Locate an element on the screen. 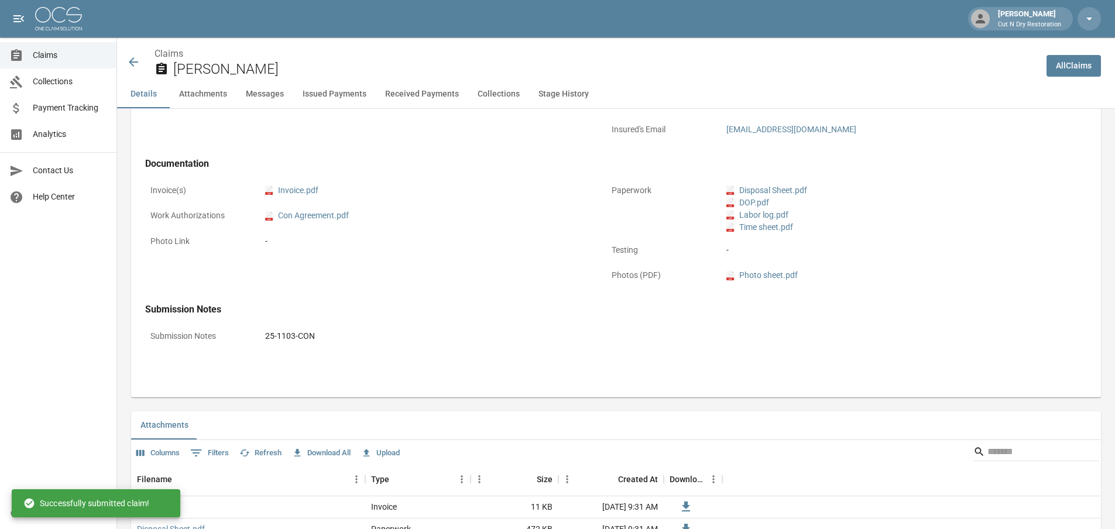  div: anchor tabs is located at coordinates (616, 94).